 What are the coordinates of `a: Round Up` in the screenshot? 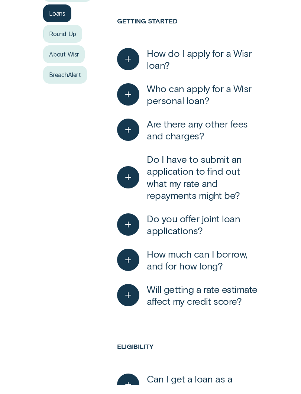 It's located at (62, 43).